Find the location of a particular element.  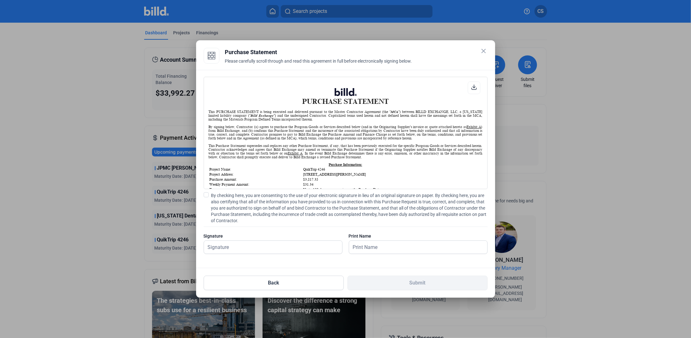

button: Back is located at coordinates (274, 283).